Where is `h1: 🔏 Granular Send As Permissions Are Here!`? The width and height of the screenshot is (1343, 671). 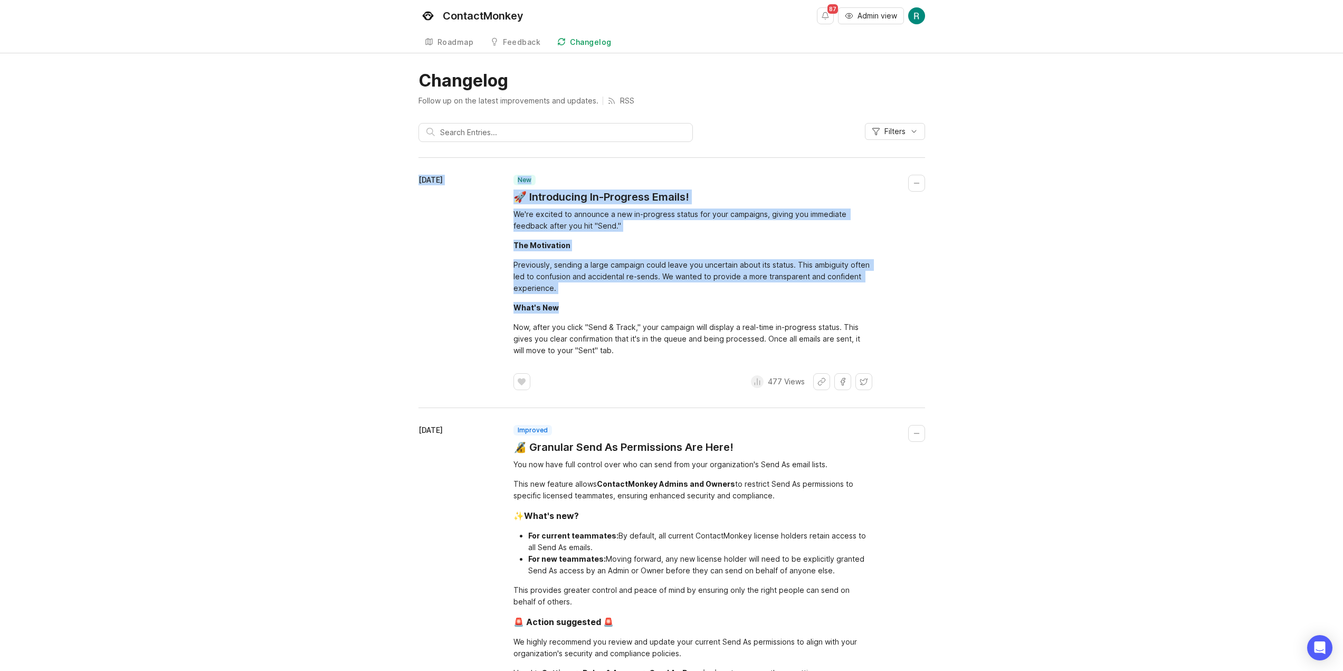
h1: 🔏 Granular Send As Permissions Are Here! is located at coordinates (623, 447).